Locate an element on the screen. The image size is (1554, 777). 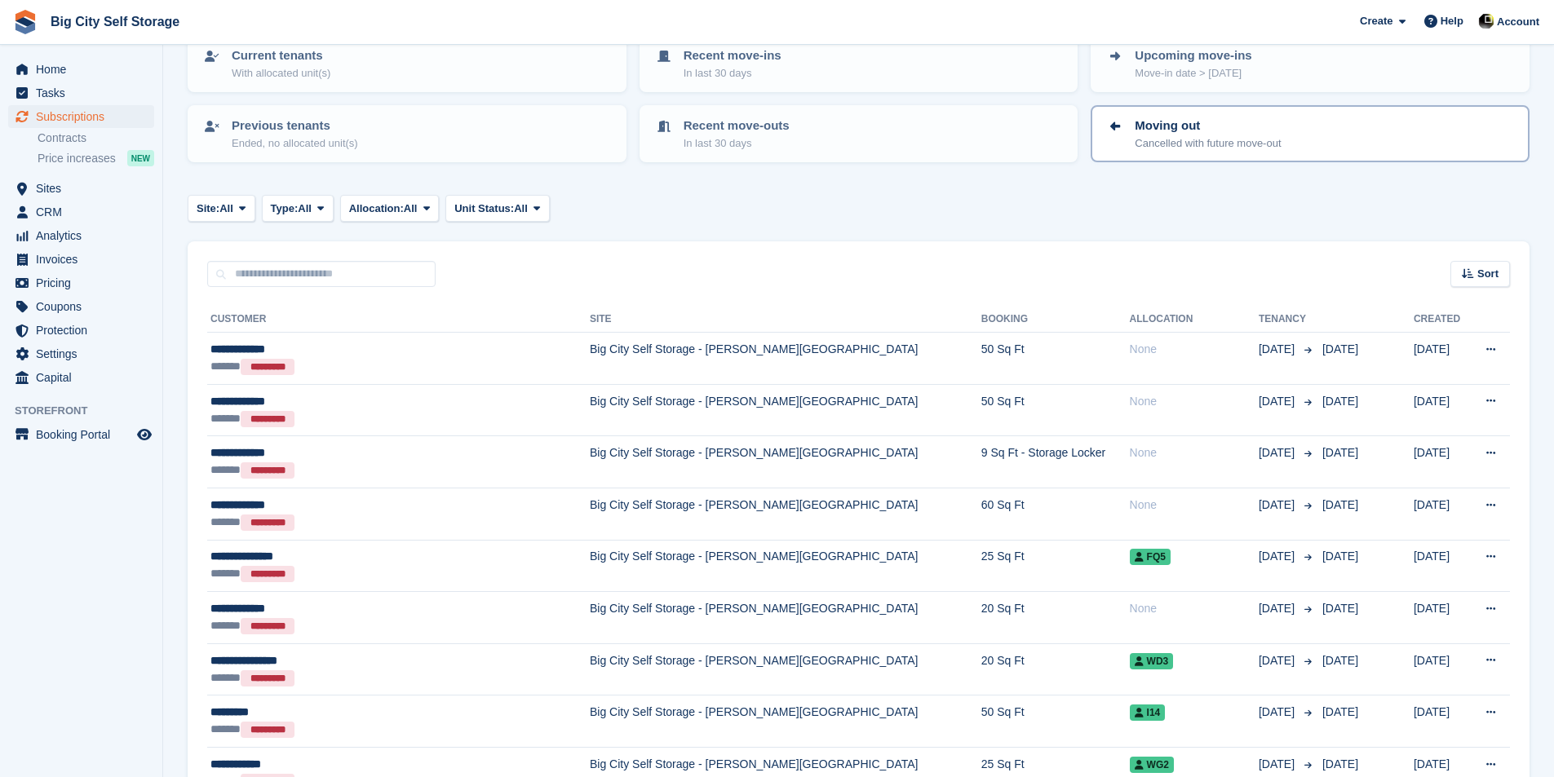
span: WG2 is located at coordinates (1152, 765).